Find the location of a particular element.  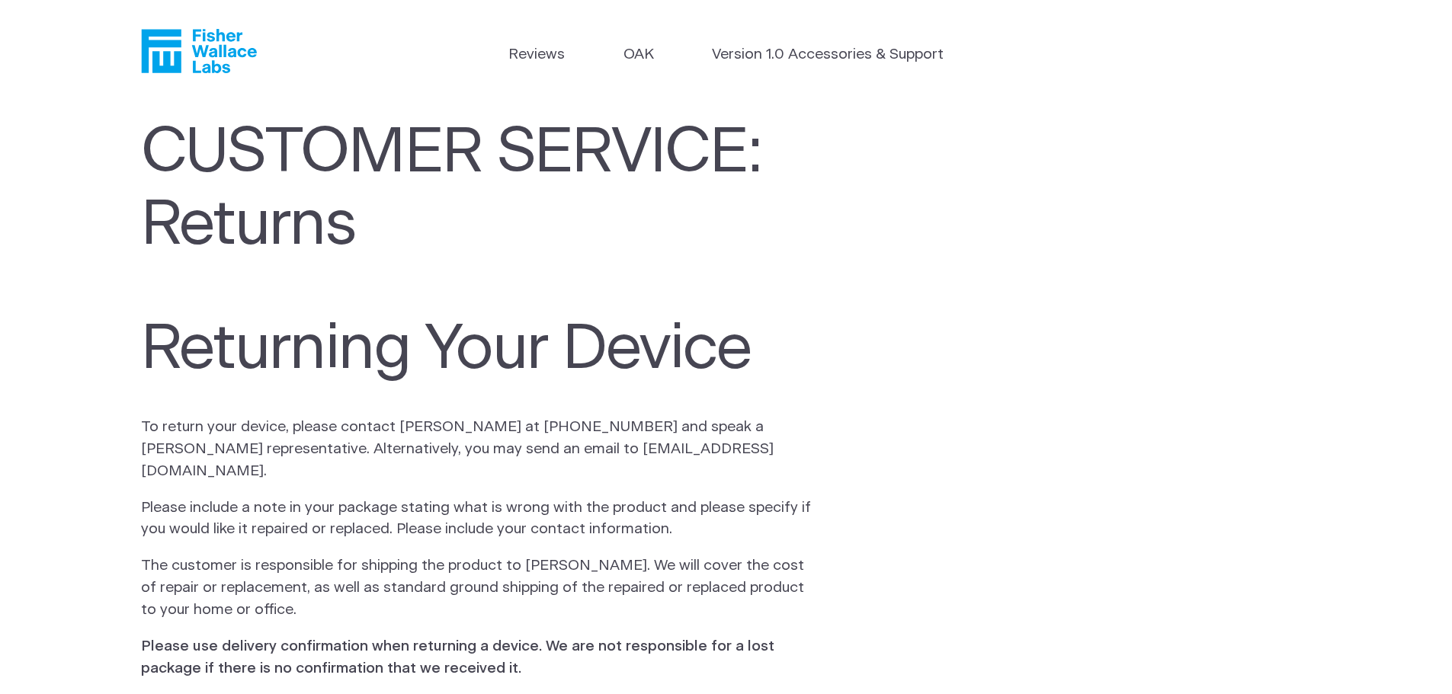

a: Reviews is located at coordinates (537, 55).